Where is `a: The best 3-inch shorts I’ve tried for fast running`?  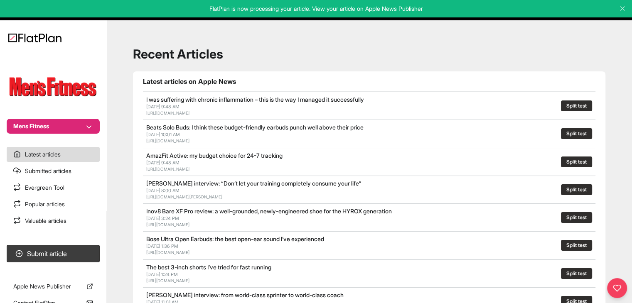 a: The best 3-inch shorts I’ve tried for fast running is located at coordinates (209, 267).